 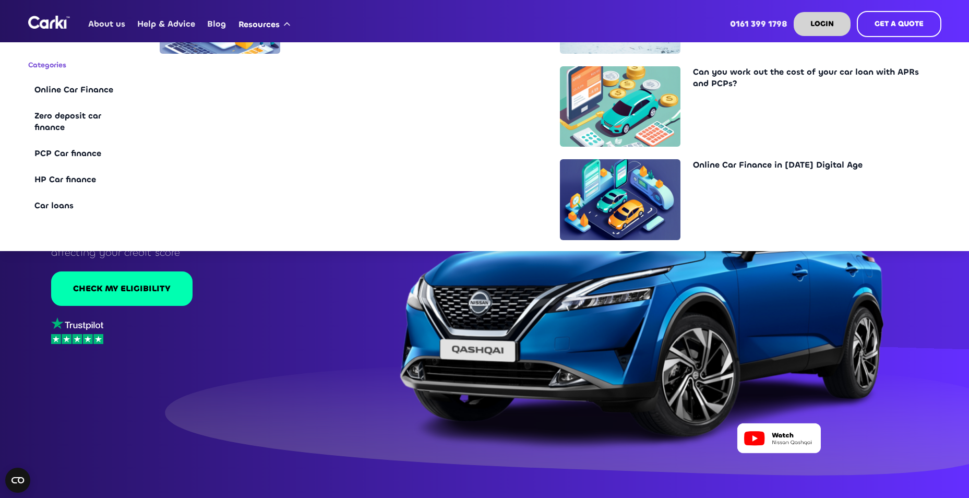 What do you see at coordinates (82, 206) in the screenshot?
I see `a: Car loans` at bounding box center [82, 206].